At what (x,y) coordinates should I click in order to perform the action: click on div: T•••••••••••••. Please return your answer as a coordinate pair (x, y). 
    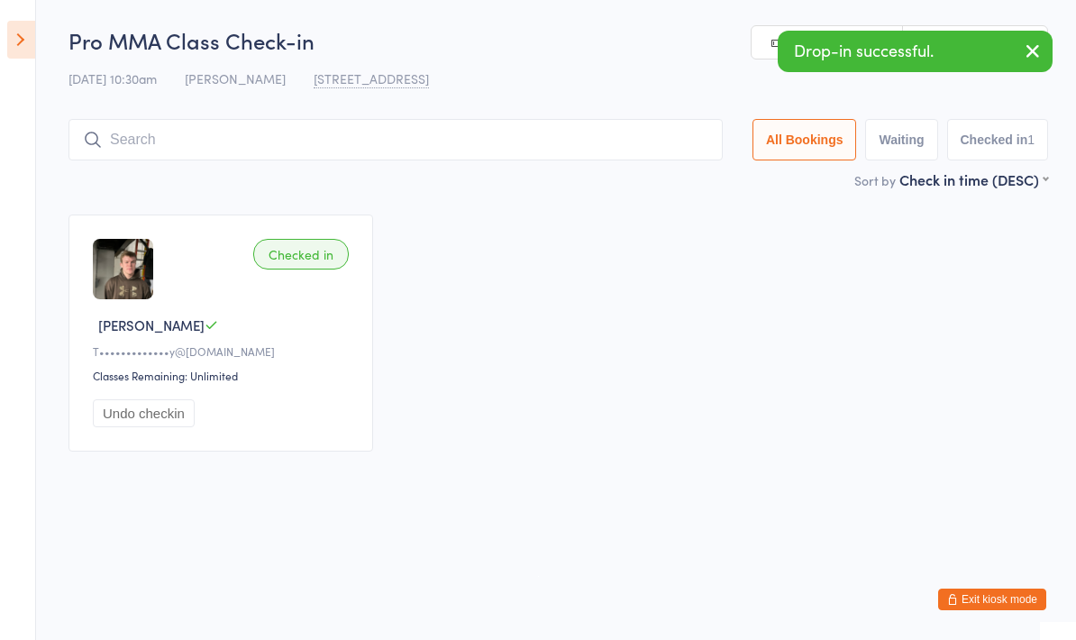
    Looking at the image, I should click on (223, 350).